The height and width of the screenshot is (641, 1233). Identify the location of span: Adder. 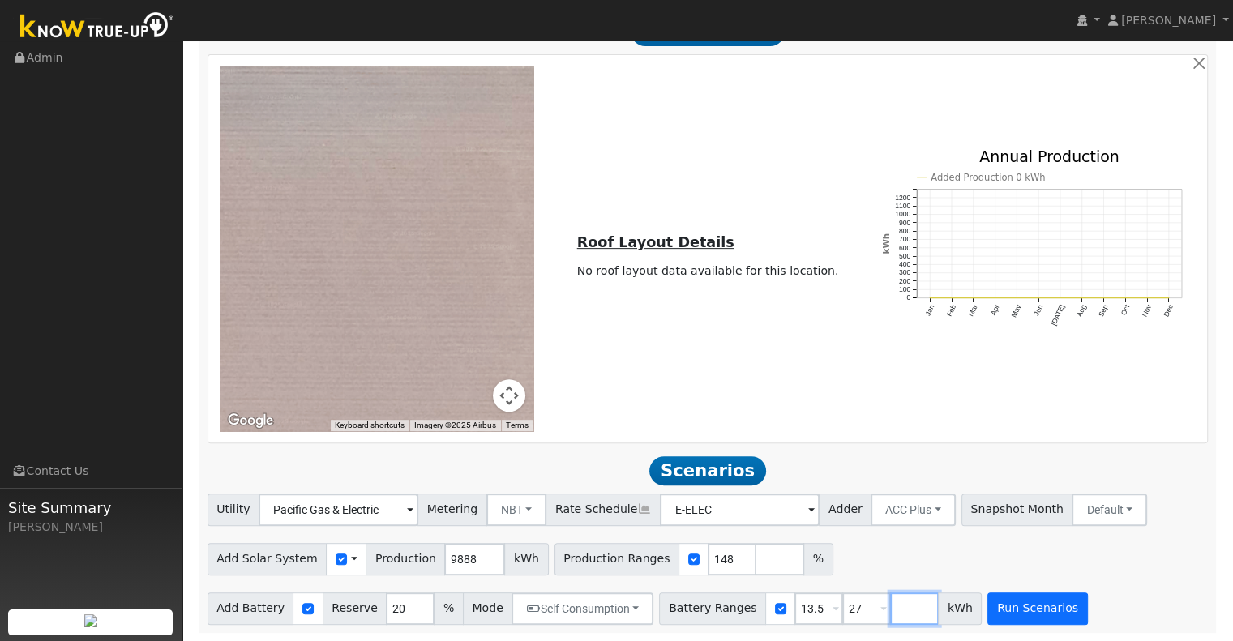
(844, 510).